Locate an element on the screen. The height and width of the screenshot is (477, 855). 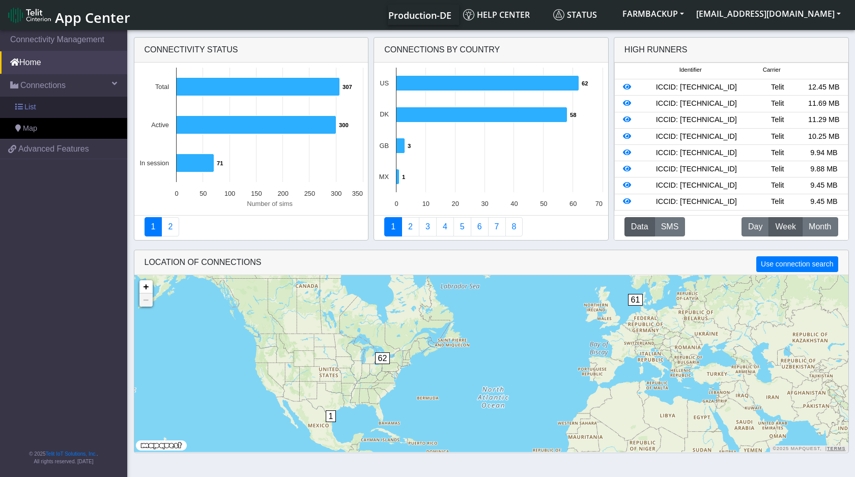
text: 62 is located at coordinates (585, 83).